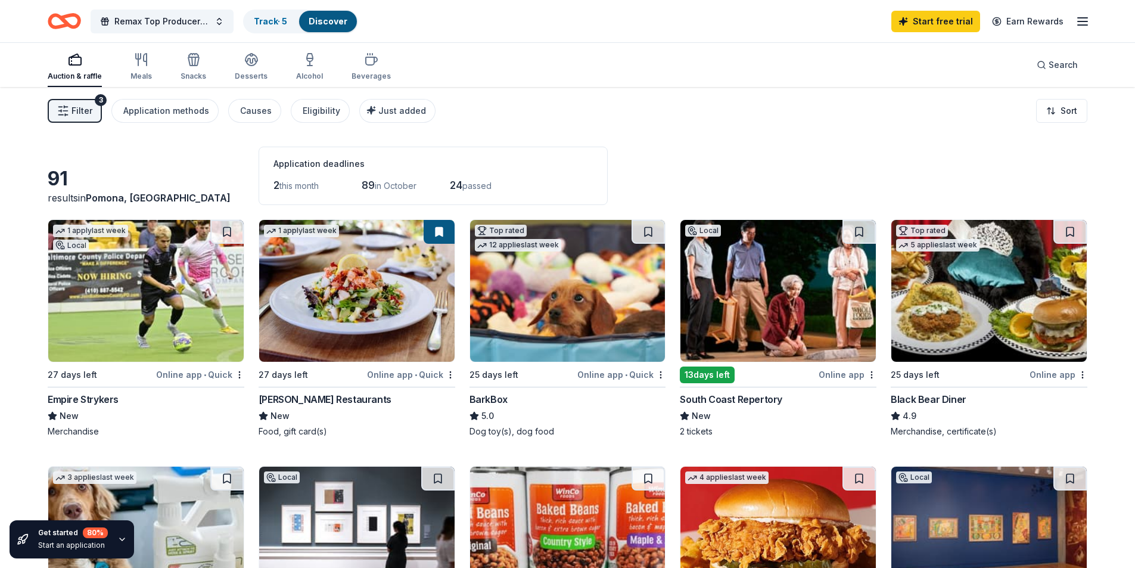 The width and height of the screenshot is (1135, 568). What do you see at coordinates (270, 21) in the screenshot?
I see `a: Track· 5` at bounding box center [270, 21].